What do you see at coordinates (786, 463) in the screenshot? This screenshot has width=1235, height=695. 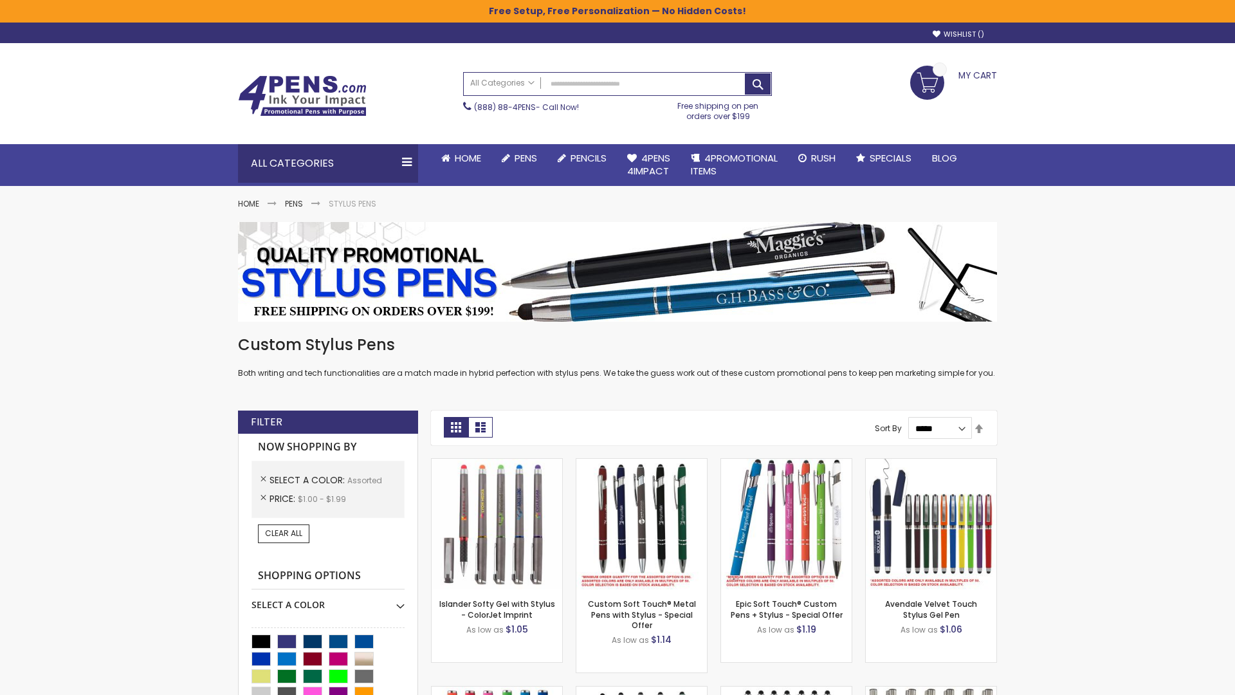 I see `a: 4P-MS8B-Assorted` at bounding box center [786, 463].